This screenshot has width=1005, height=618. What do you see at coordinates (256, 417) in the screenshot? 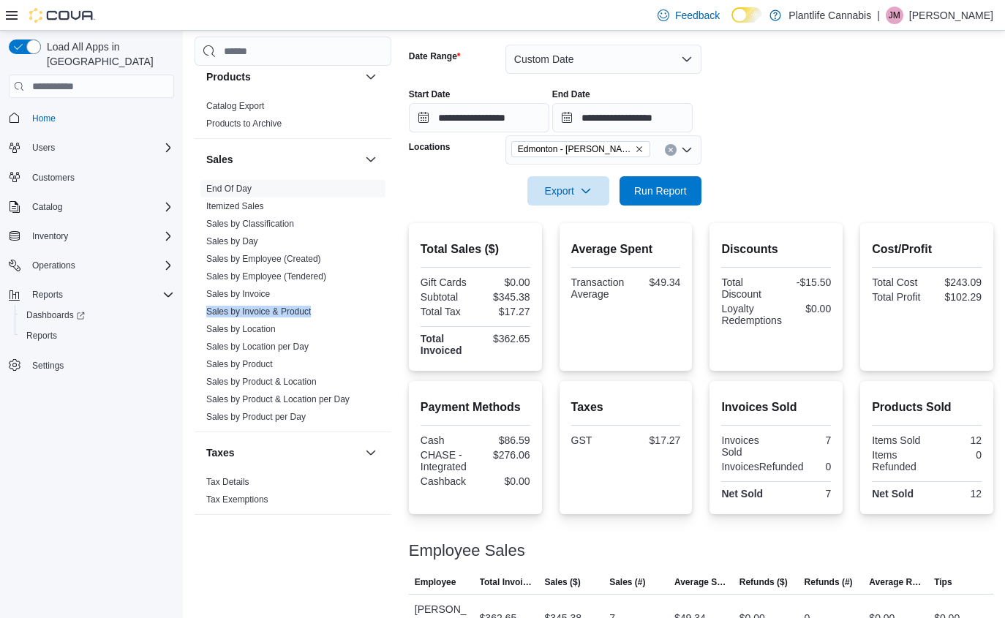
I see `a: Sales by Product per Day` at bounding box center [256, 417].